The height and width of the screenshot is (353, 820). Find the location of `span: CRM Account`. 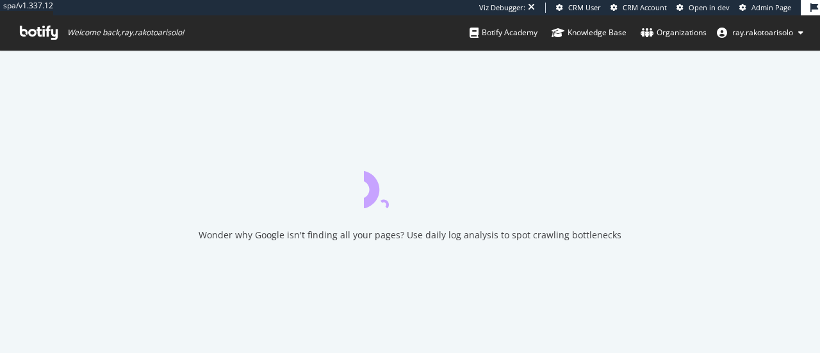

span: CRM Account is located at coordinates (645, 7).